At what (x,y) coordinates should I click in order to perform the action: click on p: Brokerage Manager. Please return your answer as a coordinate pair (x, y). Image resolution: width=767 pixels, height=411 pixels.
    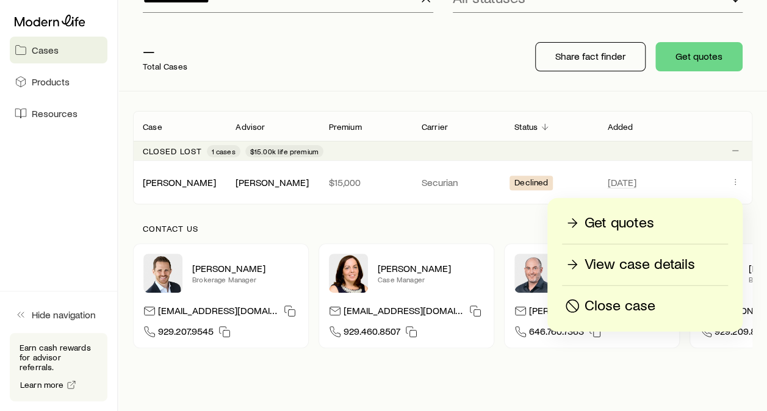
    Looking at the image, I should click on (245, 279).